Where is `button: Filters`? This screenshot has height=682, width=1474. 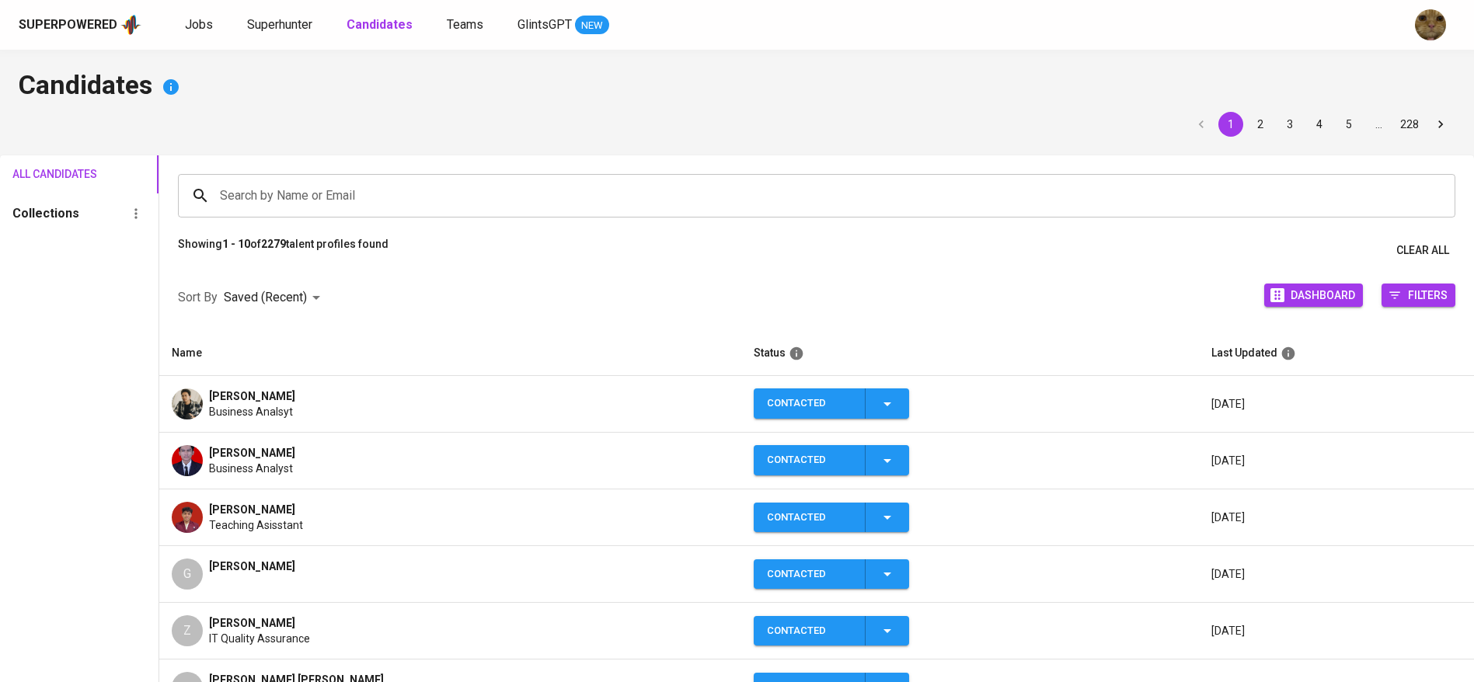
button: Filters is located at coordinates (1418, 295).